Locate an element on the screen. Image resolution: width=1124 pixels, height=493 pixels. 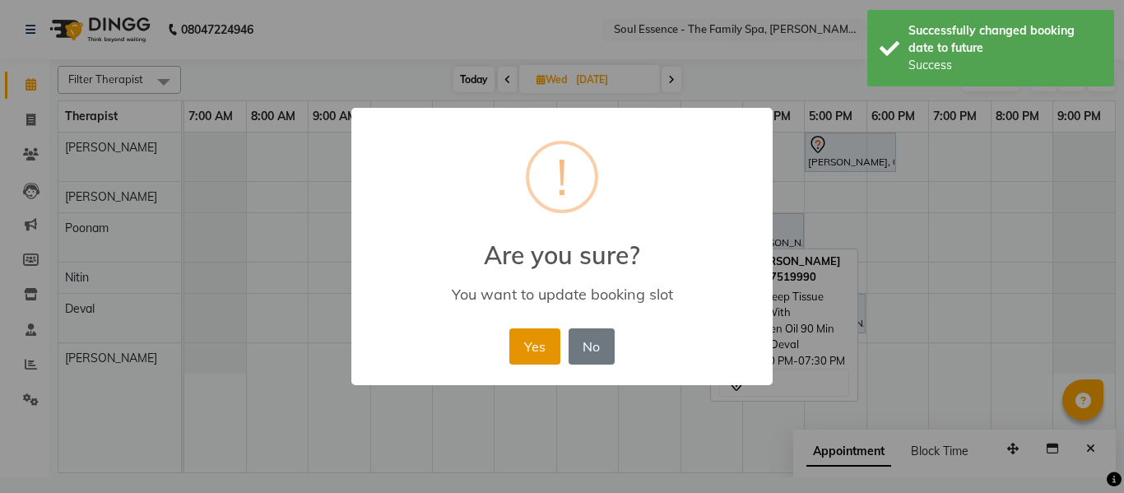
h2: Are you sure? is located at coordinates (562, 245).